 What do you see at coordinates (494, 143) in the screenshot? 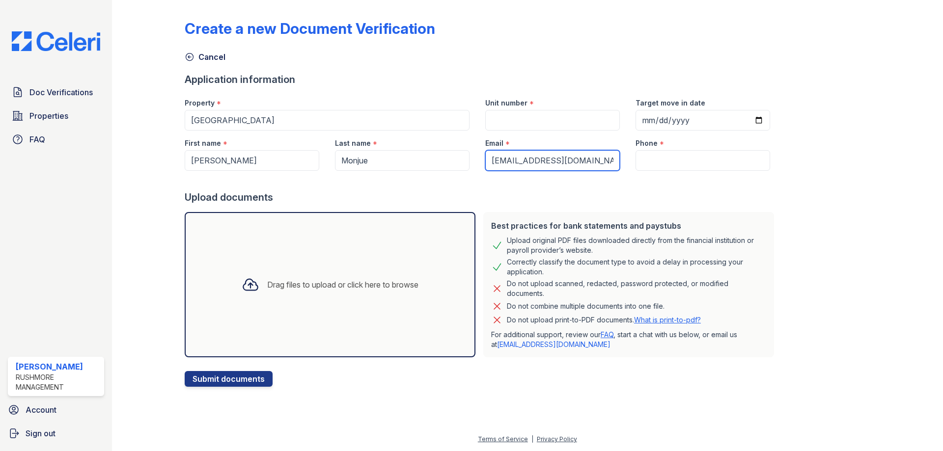
I see `label: Email` at bounding box center [494, 143].